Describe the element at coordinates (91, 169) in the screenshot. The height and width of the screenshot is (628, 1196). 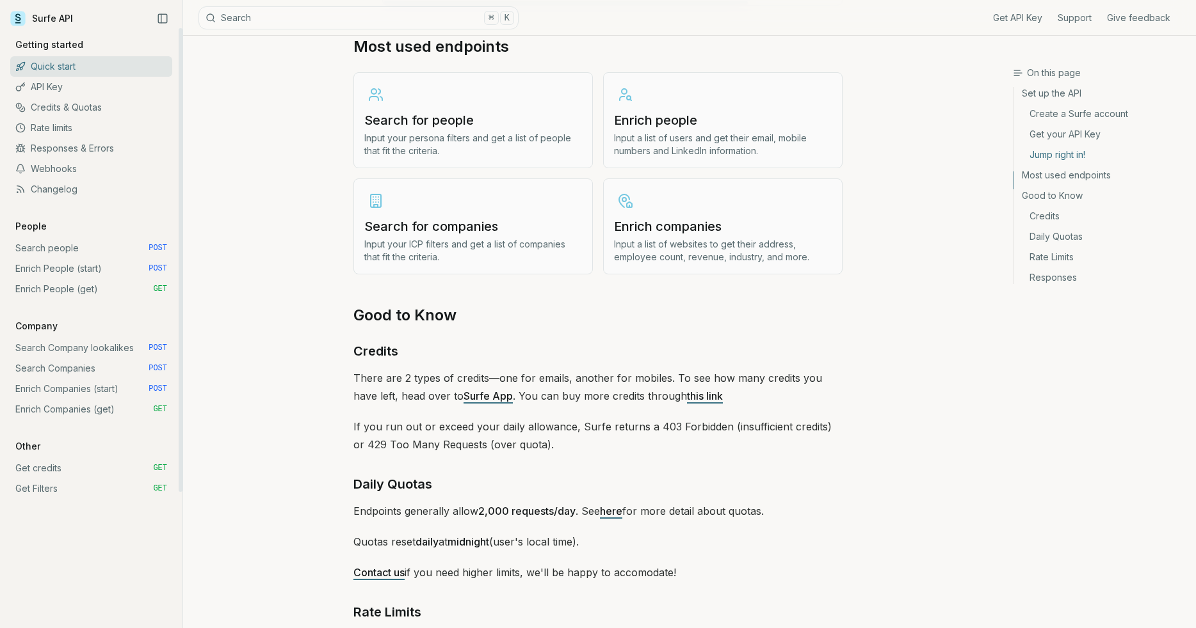
I see `a: Webhooks` at that location.